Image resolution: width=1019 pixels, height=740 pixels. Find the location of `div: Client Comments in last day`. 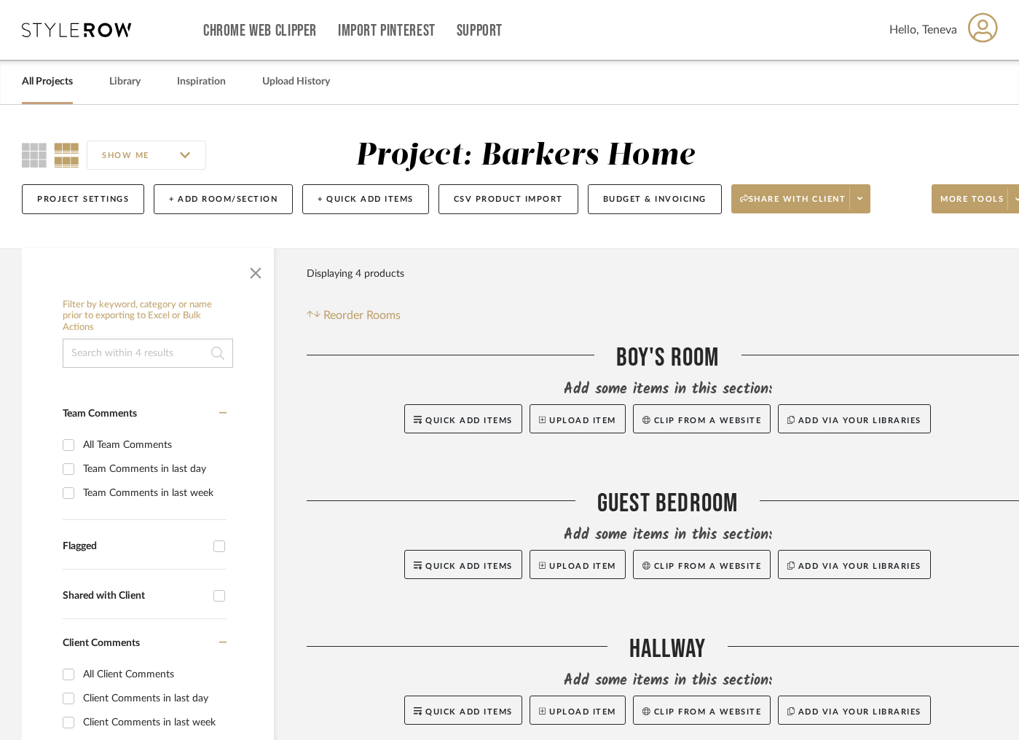

div: Client Comments in last day is located at coordinates (153, 699).